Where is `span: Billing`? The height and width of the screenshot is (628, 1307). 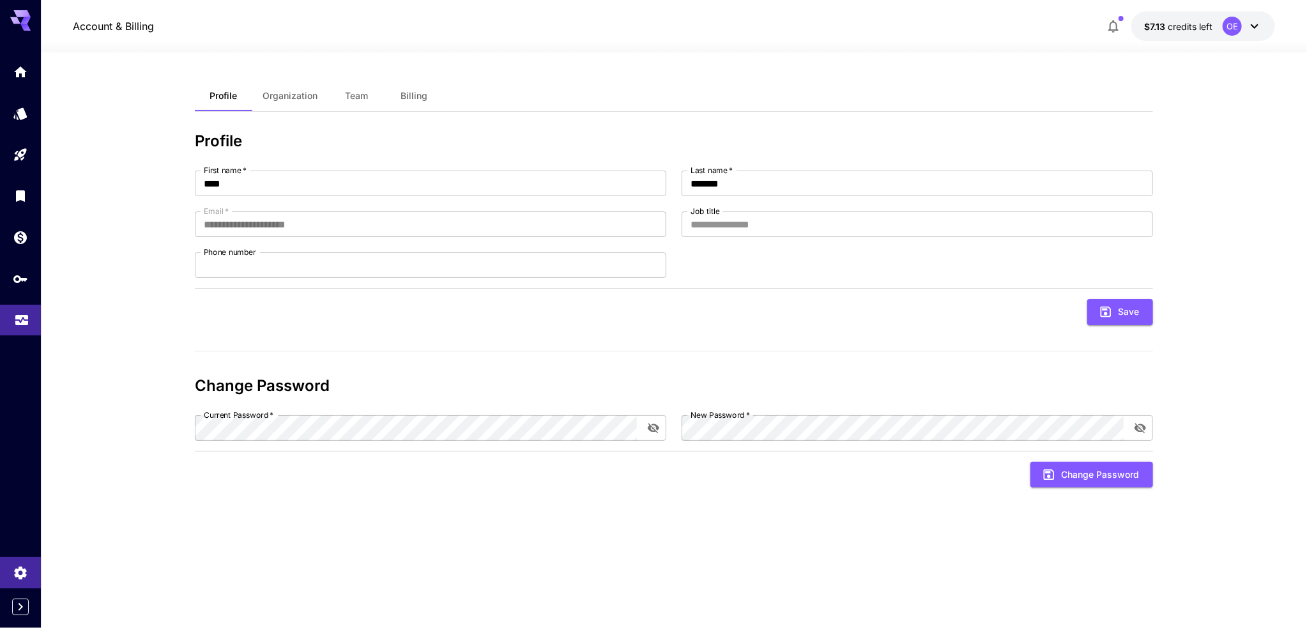 span: Billing is located at coordinates (414, 96).